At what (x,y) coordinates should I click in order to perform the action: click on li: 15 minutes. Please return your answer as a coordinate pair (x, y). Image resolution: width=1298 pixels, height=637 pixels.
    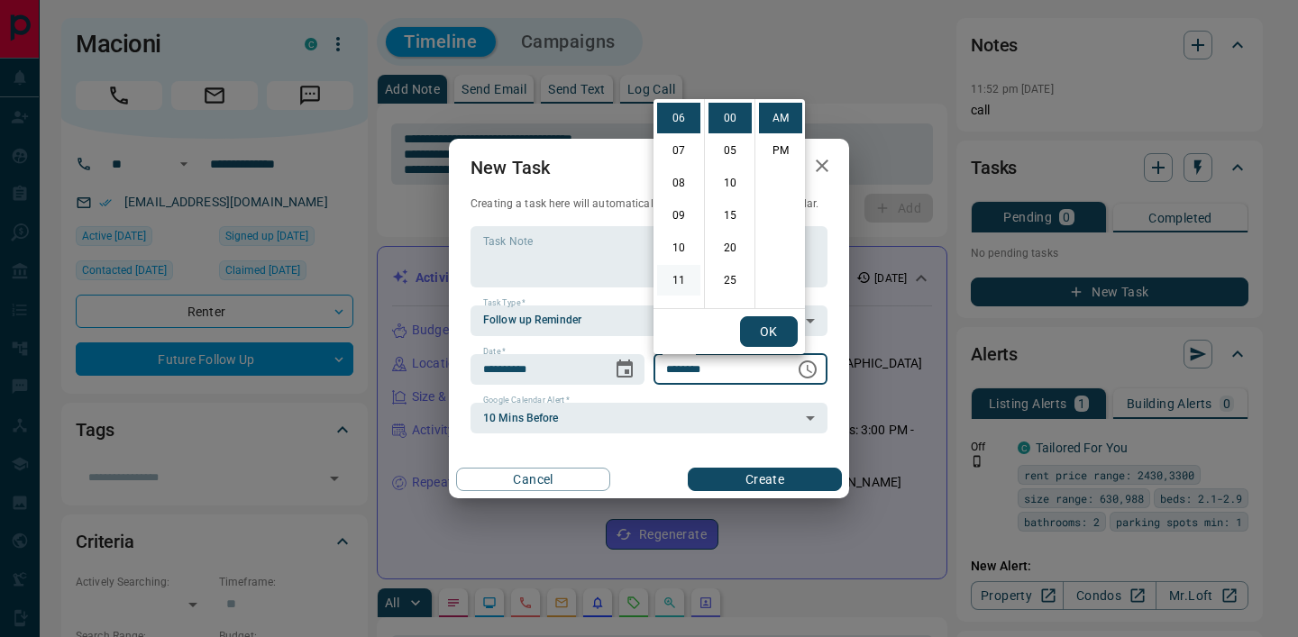
    Looking at the image, I should click on (730, 215).